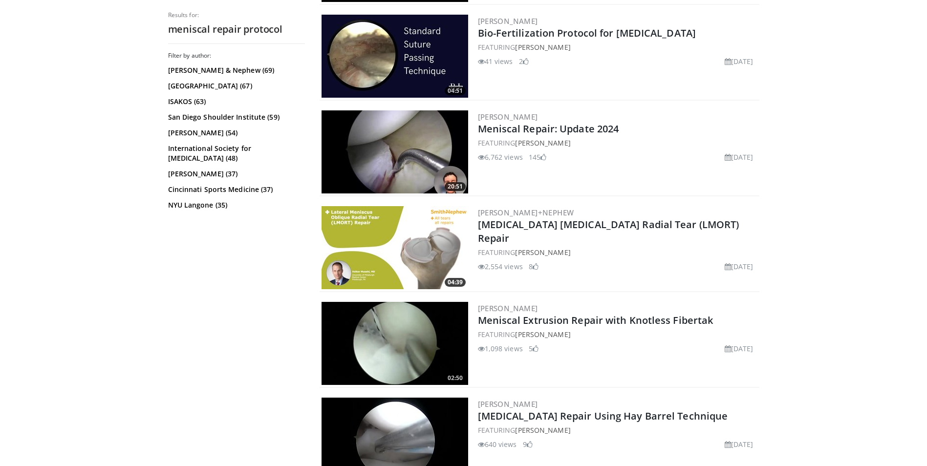  Describe the element at coordinates (236, 15) in the screenshot. I see `p: Results for:` at that location.